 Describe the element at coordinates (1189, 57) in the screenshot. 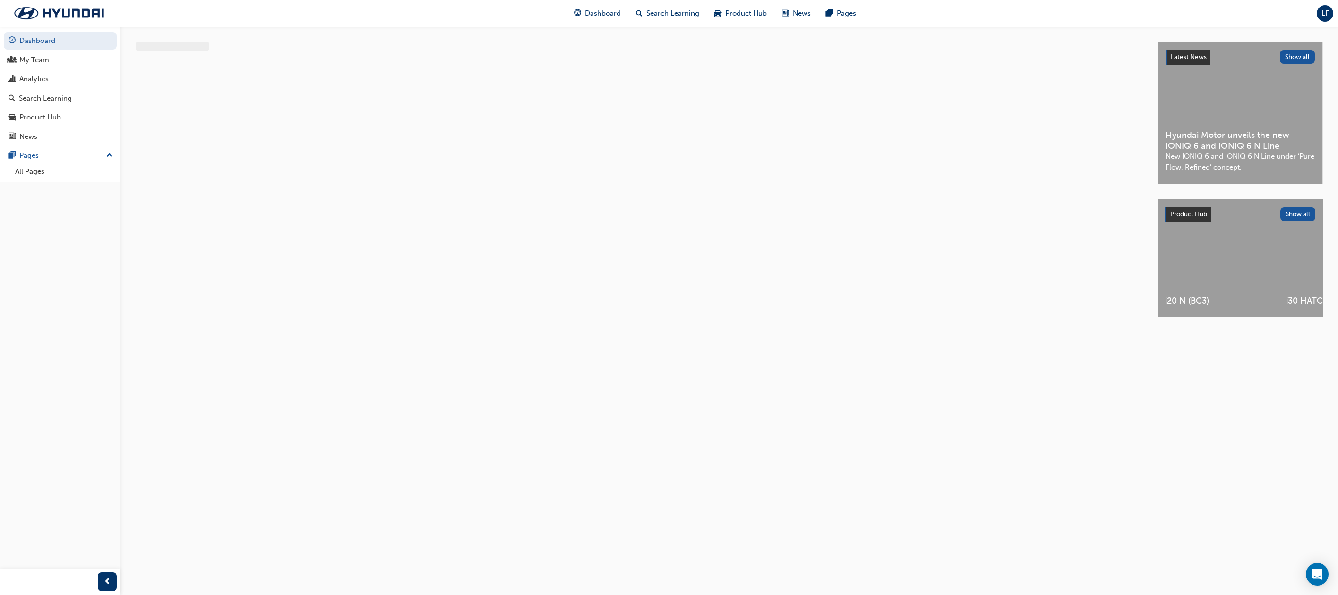

I see `span: Latest News` at that location.